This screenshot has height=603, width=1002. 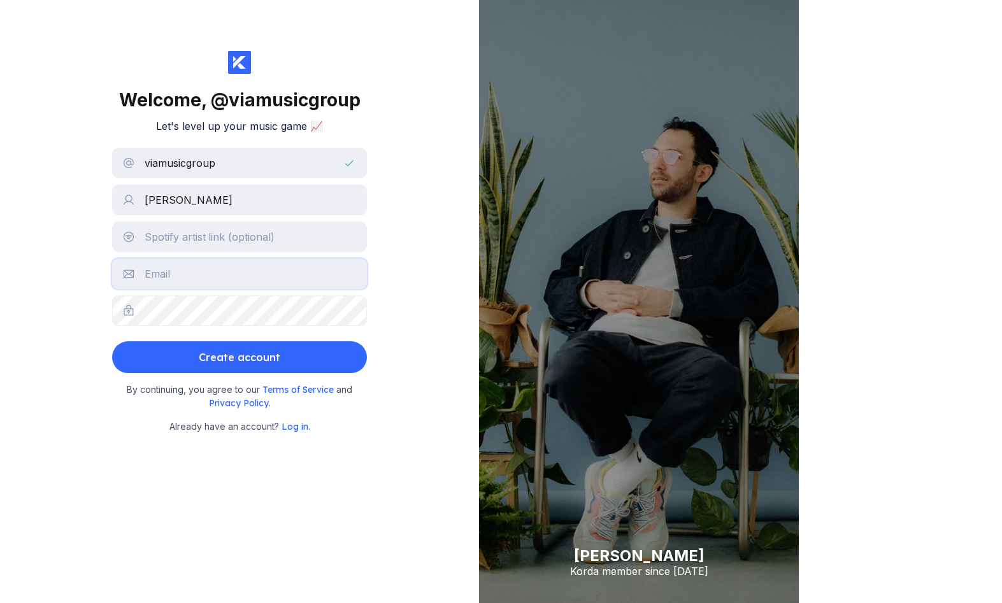 I want to click on a: Terms of Service, so click(x=299, y=389).